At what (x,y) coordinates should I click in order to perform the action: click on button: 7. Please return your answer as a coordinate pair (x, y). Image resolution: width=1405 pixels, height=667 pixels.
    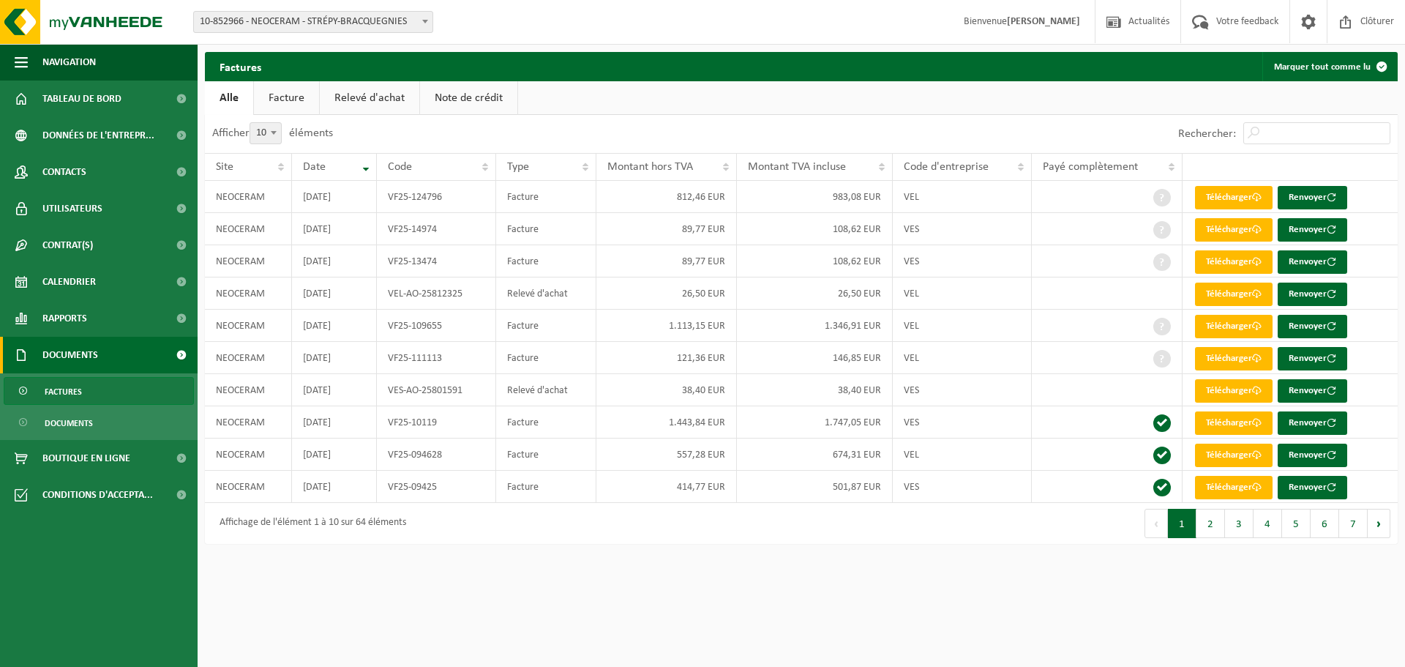
    Looking at the image, I should click on (1353, 523).